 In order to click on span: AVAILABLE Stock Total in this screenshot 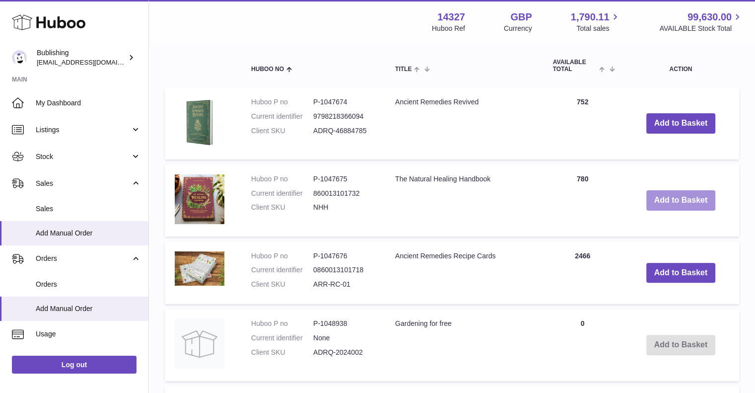, I will do `click(701, 28)`.